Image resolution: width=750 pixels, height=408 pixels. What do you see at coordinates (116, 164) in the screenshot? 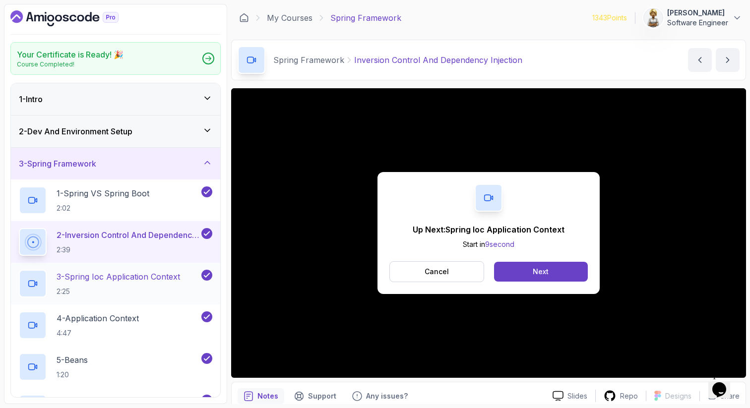
I see `button: 3-Spring Framework` at bounding box center [116, 164].